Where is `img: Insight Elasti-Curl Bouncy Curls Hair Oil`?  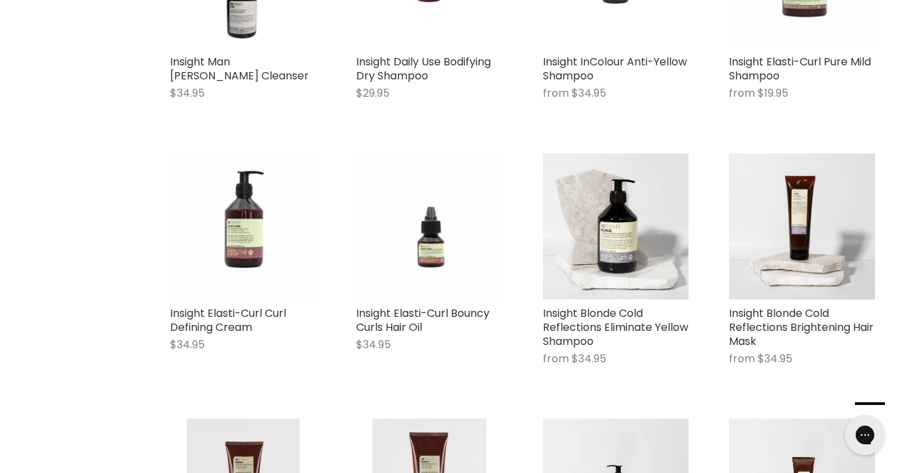
img: Insight Elasti-Curl Bouncy Curls Hair Oil is located at coordinates (429, 226).